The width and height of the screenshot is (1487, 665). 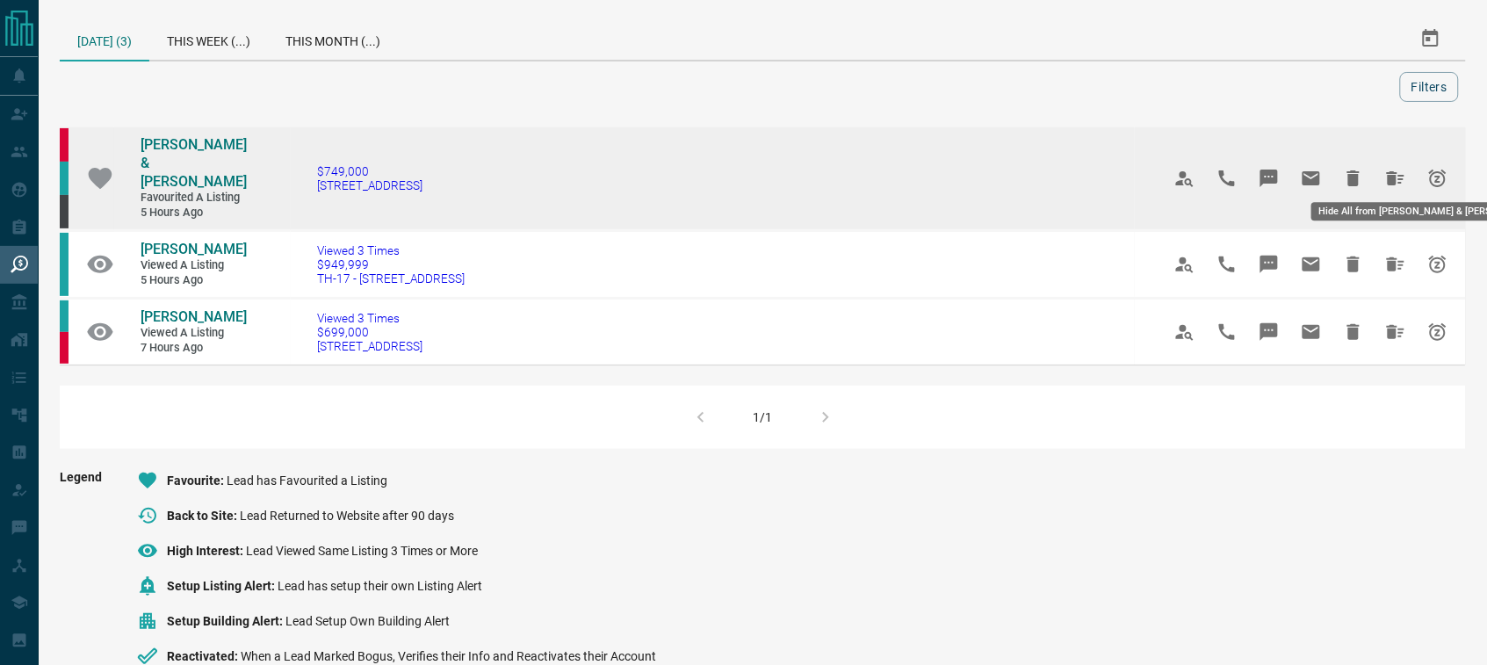 What do you see at coordinates (204, 656) in the screenshot?
I see `span: Reactivated` at bounding box center [204, 656].